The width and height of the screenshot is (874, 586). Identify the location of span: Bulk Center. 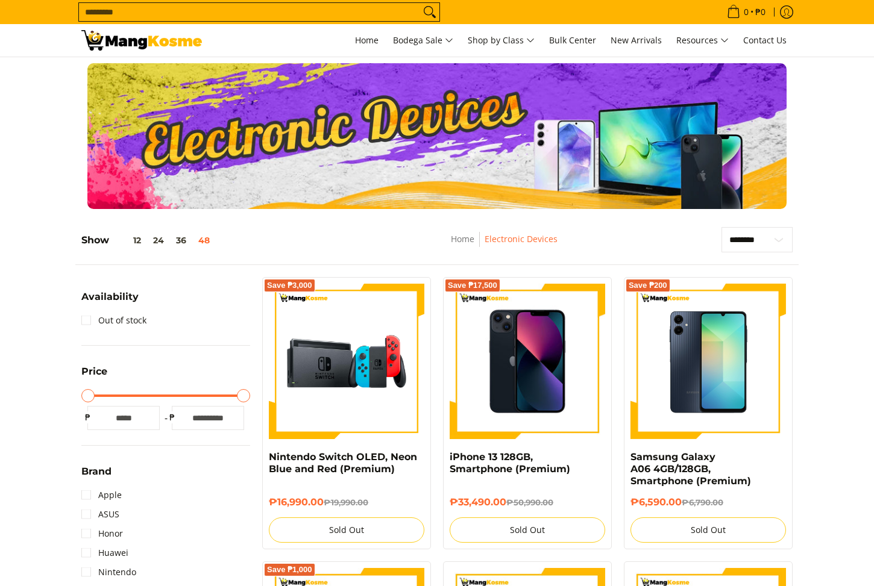
(572, 40).